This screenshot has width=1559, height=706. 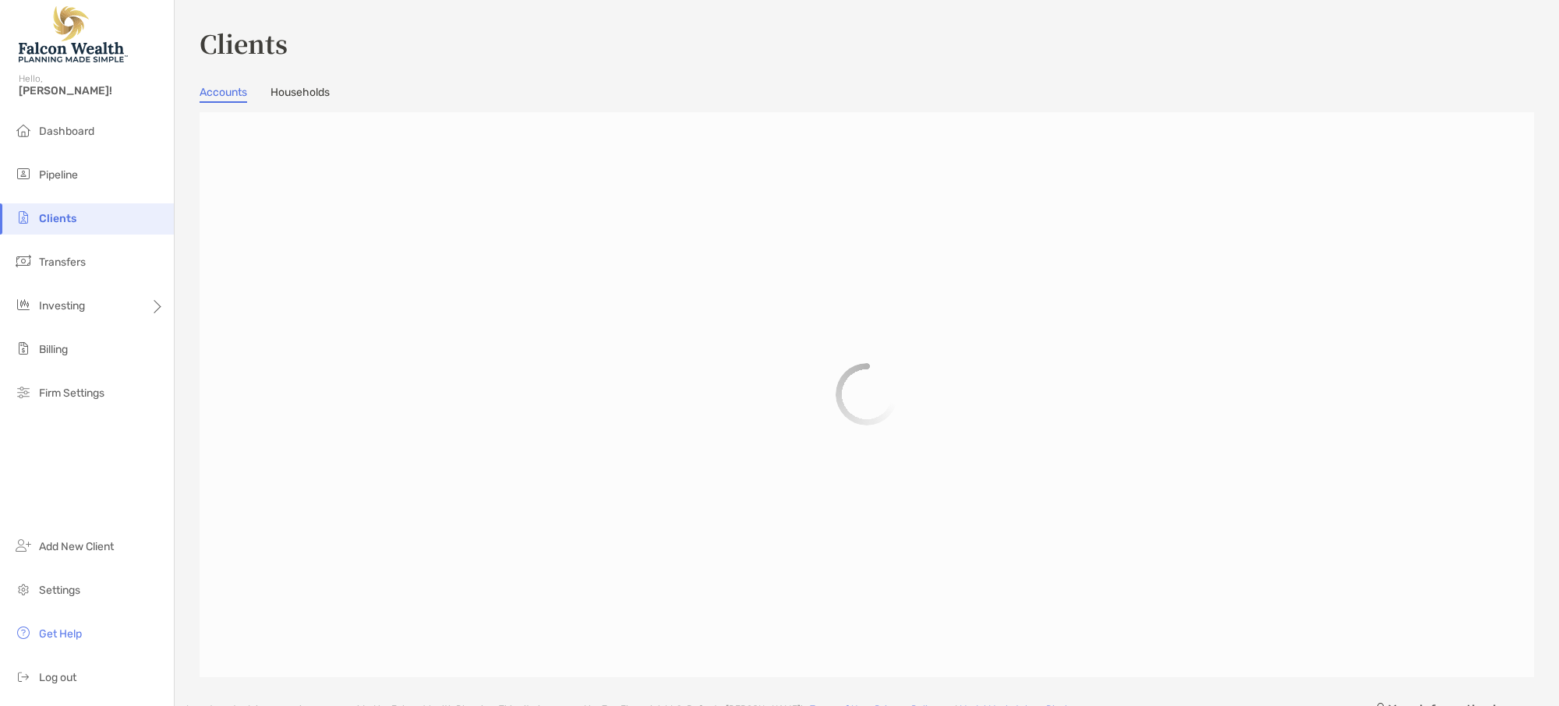 What do you see at coordinates (23, 218) in the screenshot?
I see `img: clients icon` at bounding box center [23, 218].